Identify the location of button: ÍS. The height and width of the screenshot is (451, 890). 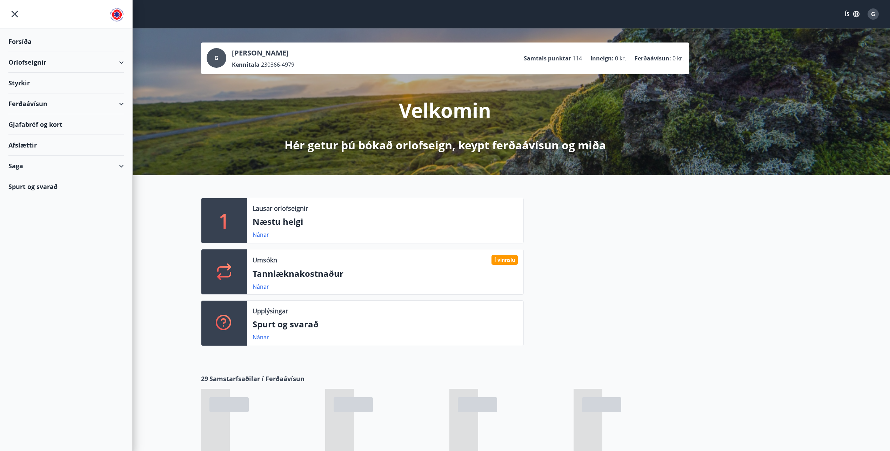
(853, 14).